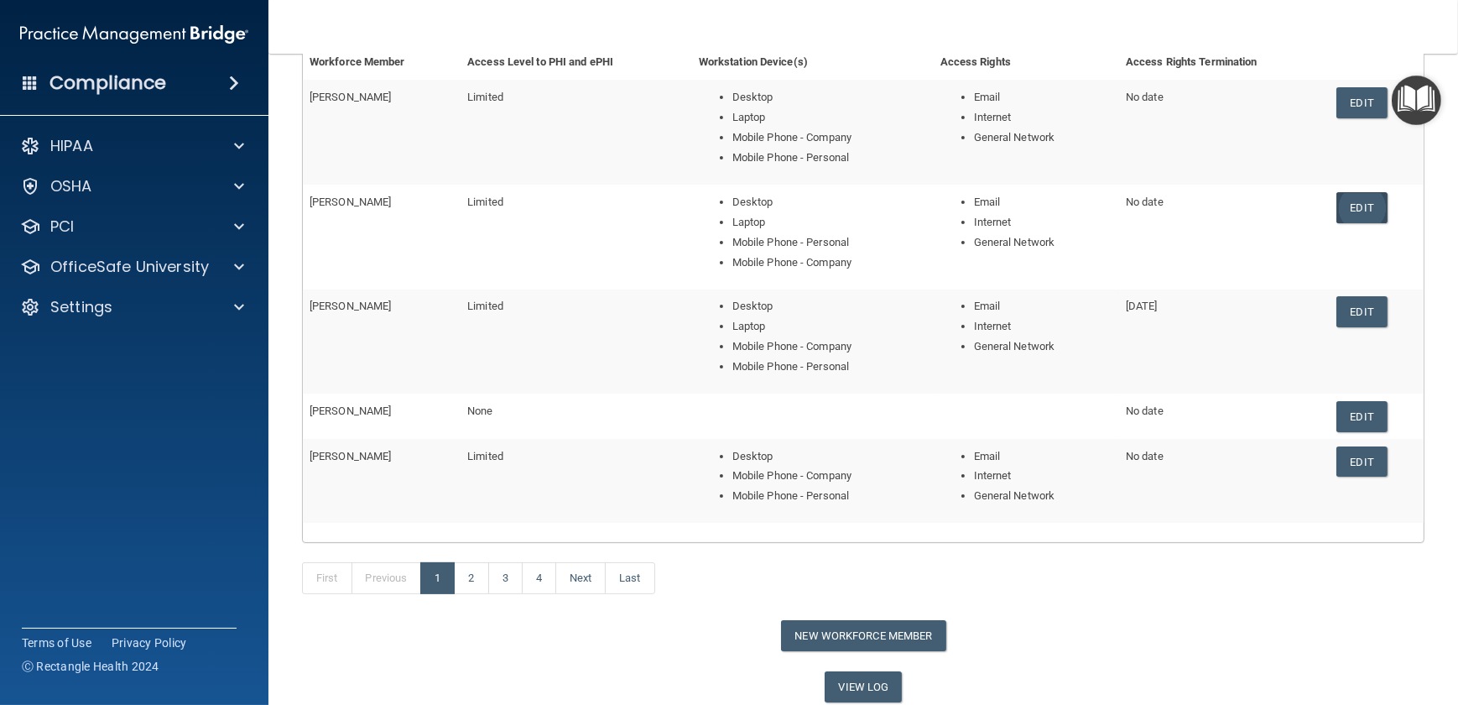 The width and height of the screenshot is (1458, 705). Describe the element at coordinates (107, 83) in the screenshot. I see `h4: Compliance` at that location.